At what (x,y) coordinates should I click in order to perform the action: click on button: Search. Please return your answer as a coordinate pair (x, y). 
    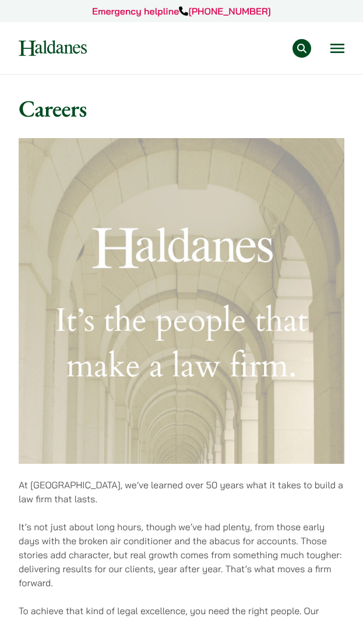
    Looking at the image, I should click on (302, 48).